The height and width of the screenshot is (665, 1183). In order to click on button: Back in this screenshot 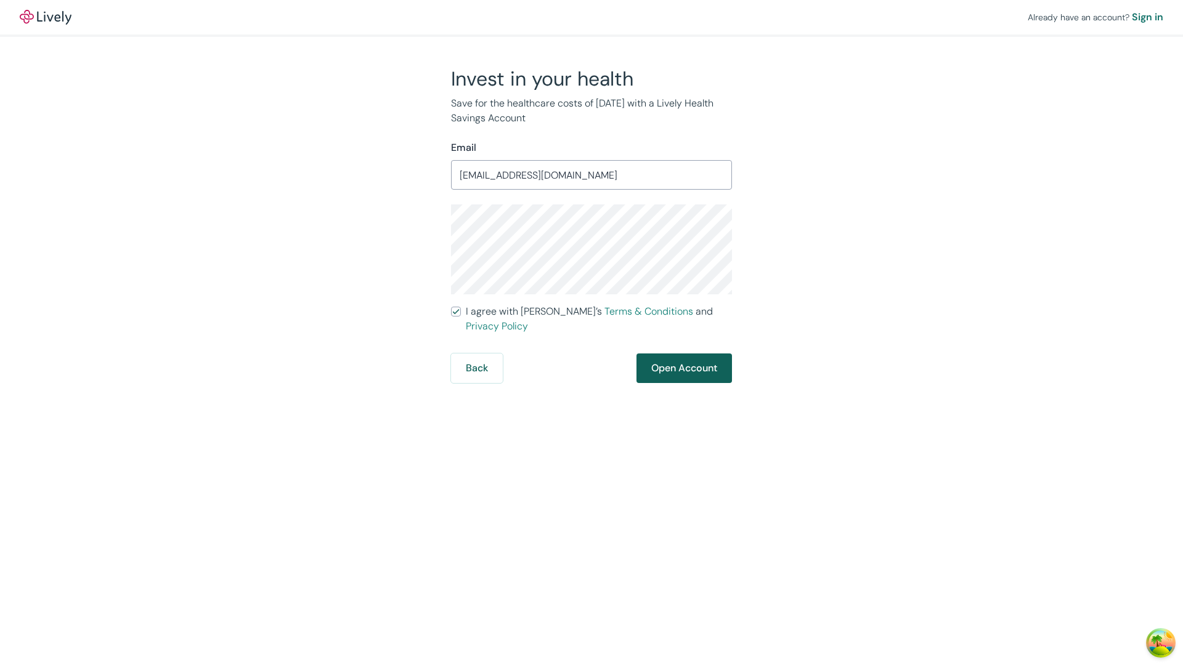, I will do `click(477, 368)`.